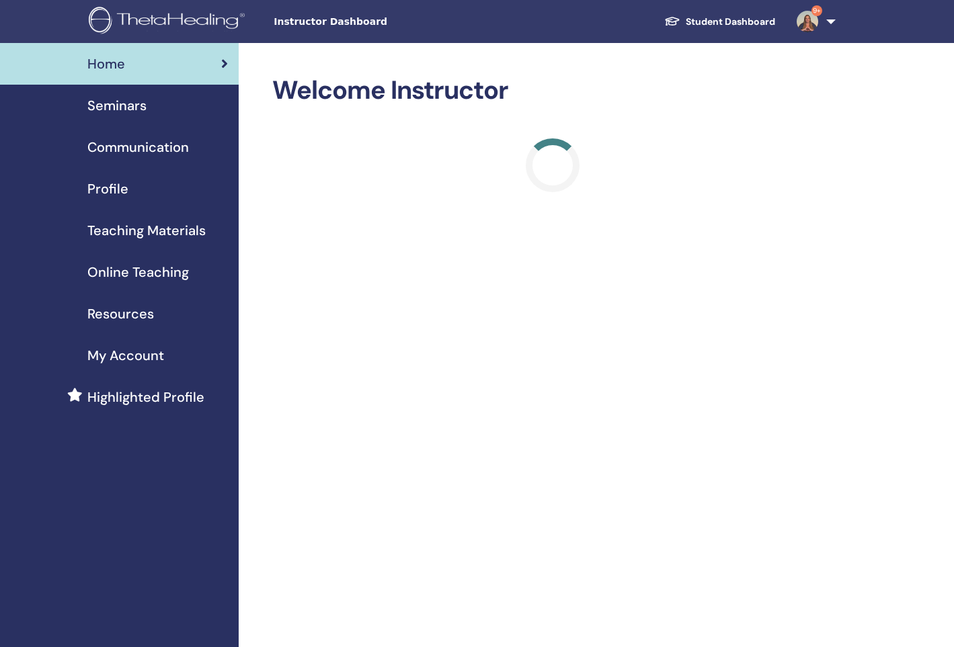  What do you see at coordinates (672, 21) in the screenshot?
I see `img: graduation-cap-white.svg` at bounding box center [672, 21].